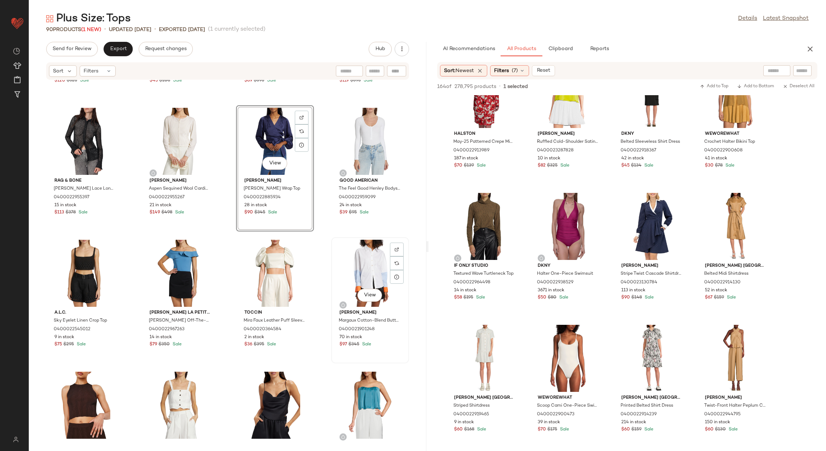 This screenshot has width=826, height=451. I want to click on span: 0400022885934, so click(262, 197).